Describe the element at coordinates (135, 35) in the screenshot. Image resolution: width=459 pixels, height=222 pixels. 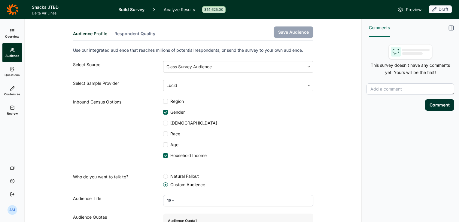
I see `button: Respondent Quality` at that location.